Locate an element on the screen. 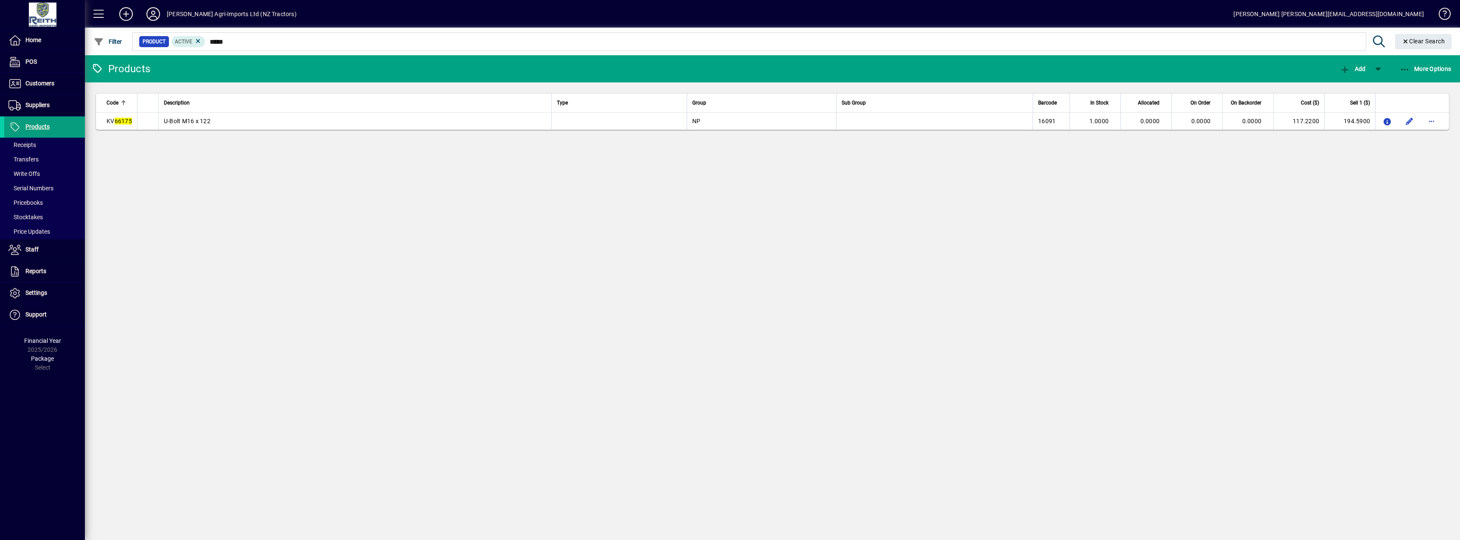  div: Code is located at coordinates (119, 103).